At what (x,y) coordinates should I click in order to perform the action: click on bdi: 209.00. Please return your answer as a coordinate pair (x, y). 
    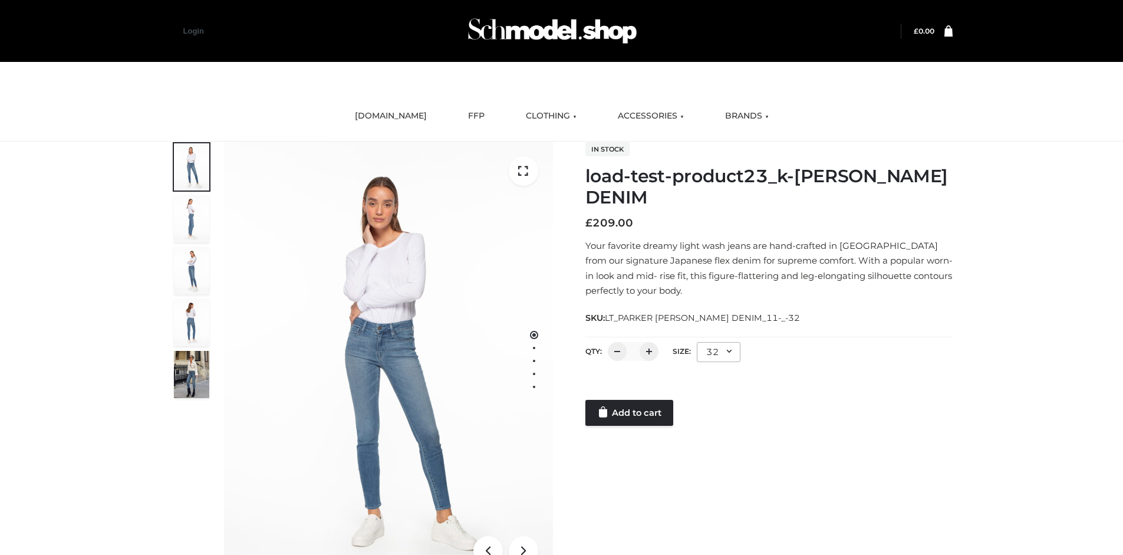
    Looking at the image, I should click on (609, 223).